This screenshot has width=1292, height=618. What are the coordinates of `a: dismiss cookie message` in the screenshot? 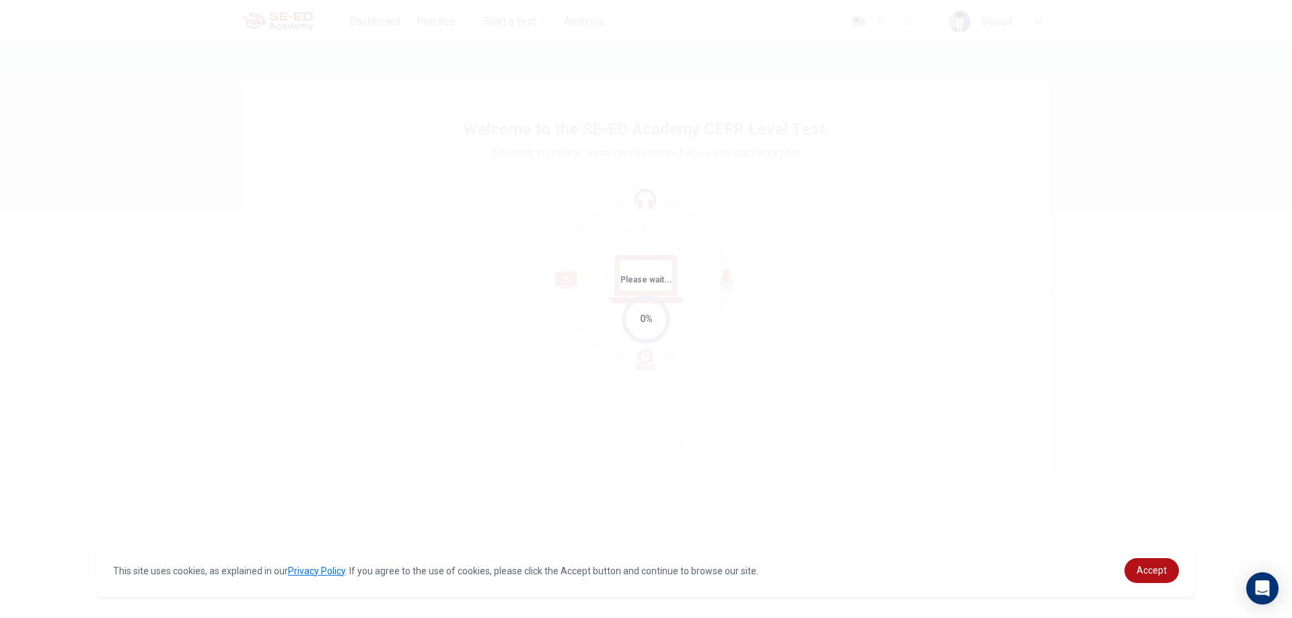 It's located at (1151, 571).